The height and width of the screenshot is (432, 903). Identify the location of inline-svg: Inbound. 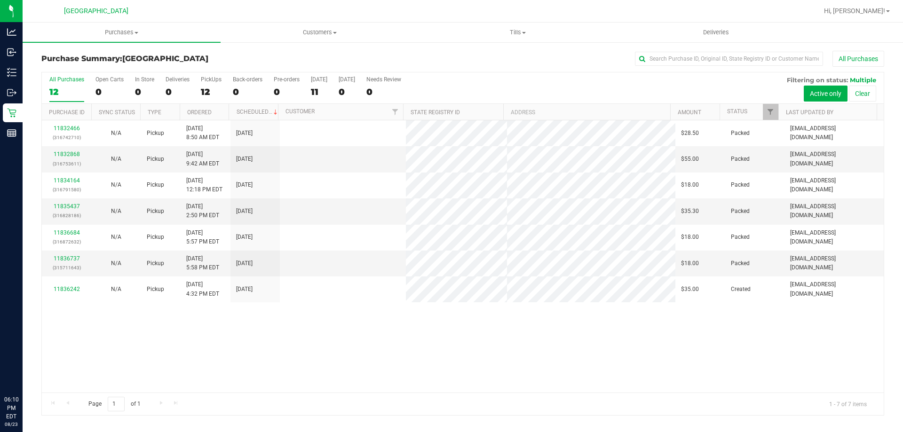
(12, 52).